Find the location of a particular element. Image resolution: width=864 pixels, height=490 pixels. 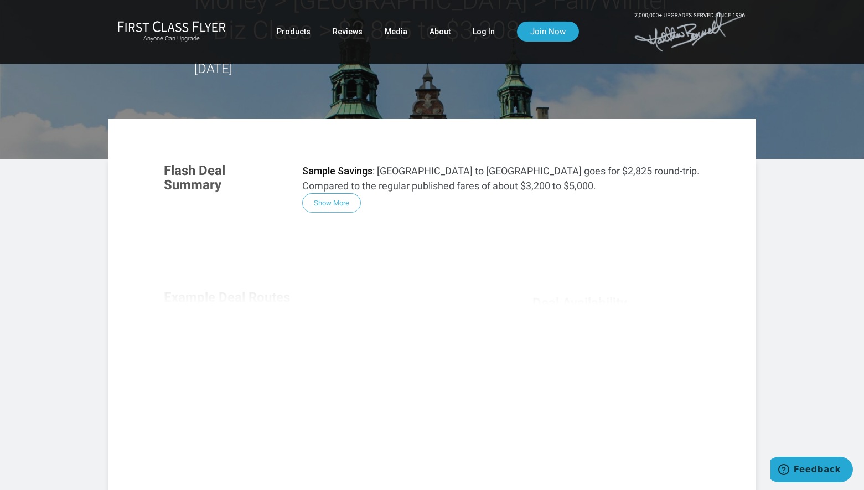

a: Log In is located at coordinates (484, 32).